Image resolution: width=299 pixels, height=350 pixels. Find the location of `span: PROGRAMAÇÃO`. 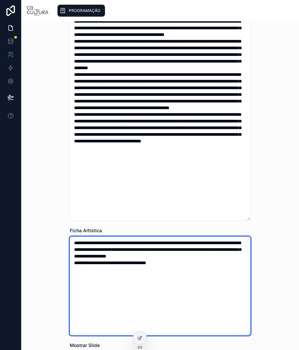

span: PROGRAMAÇÃO is located at coordinates (85, 11).